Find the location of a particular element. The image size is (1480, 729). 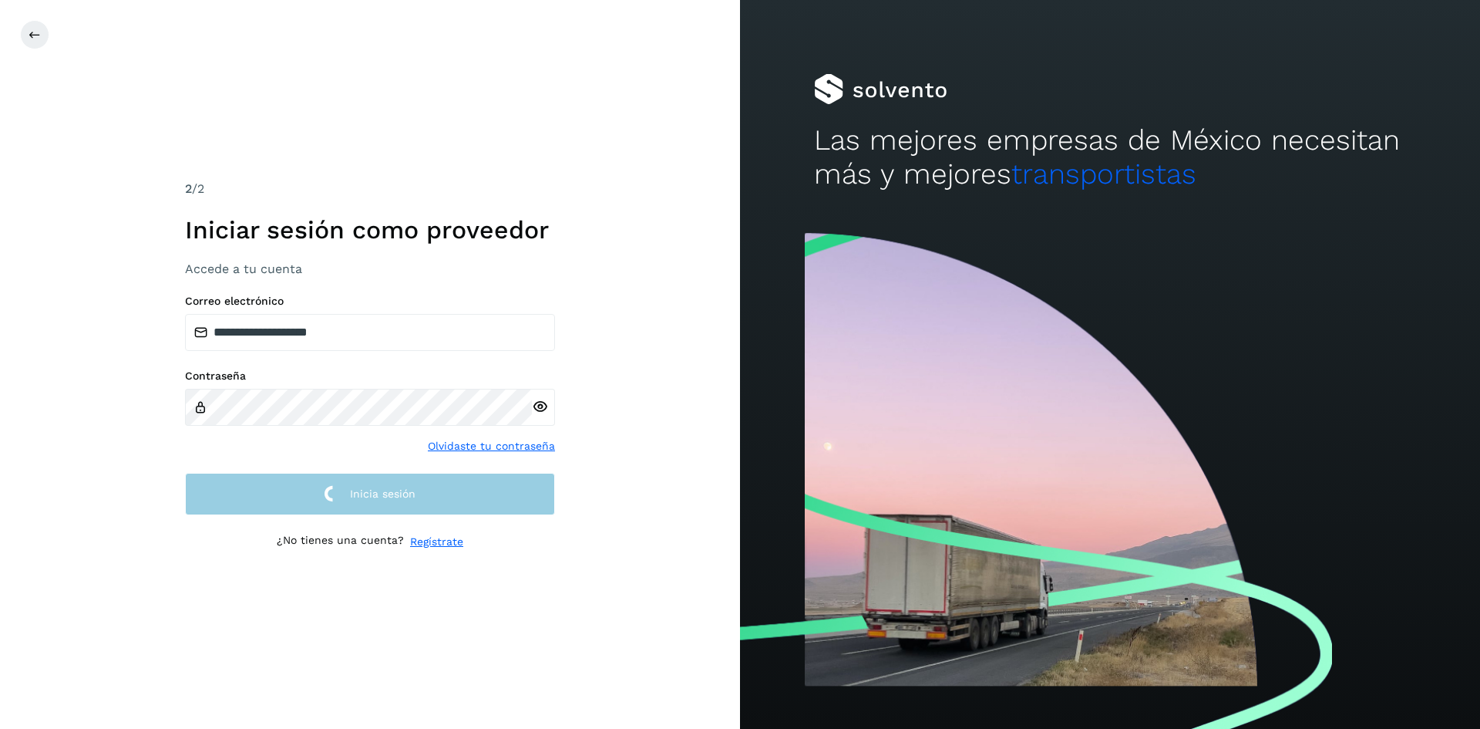

h2: Las mejores empresas de México necesitan más y mejores is located at coordinates (1110, 157).